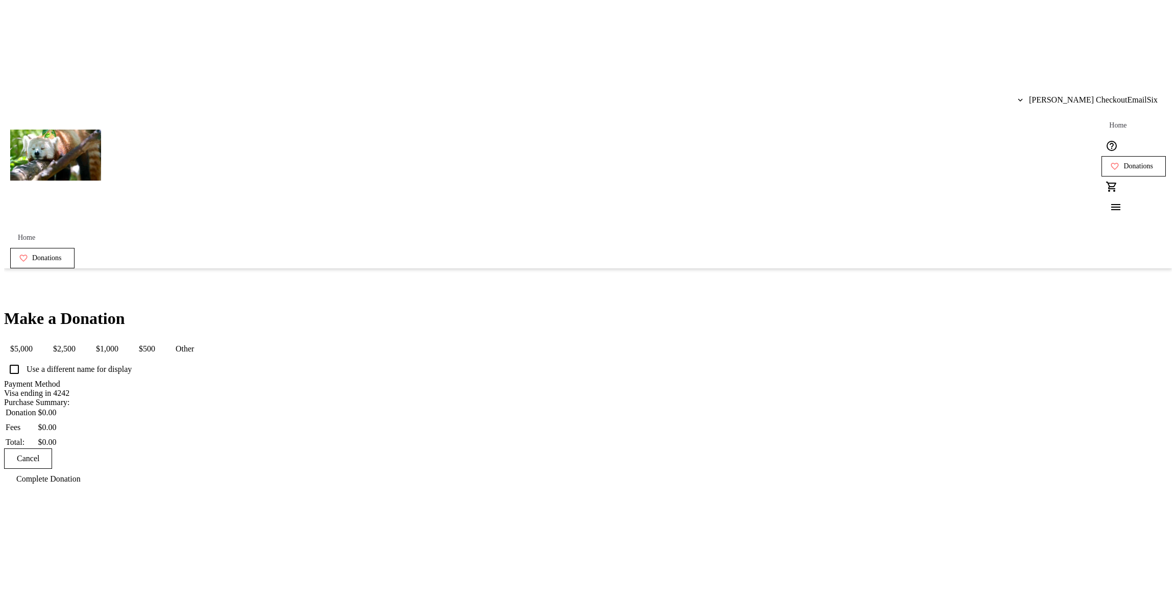 The image size is (1176, 604). What do you see at coordinates (21, 349) in the screenshot?
I see `span: $5,000` at bounding box center [21, 349].